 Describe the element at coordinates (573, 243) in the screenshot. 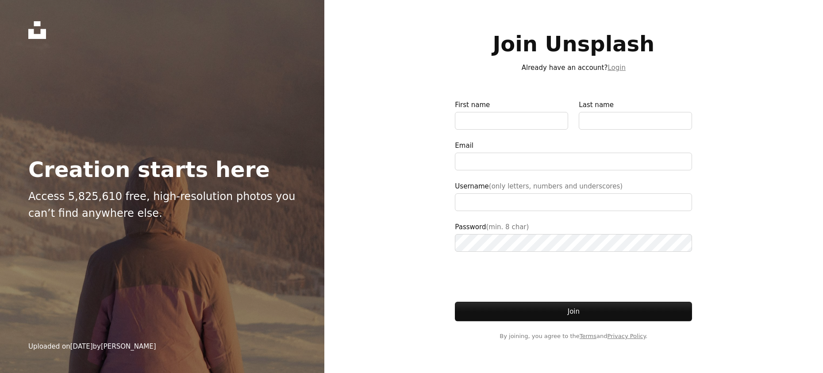

I see `input: Password(min. 8 char)` at that location.